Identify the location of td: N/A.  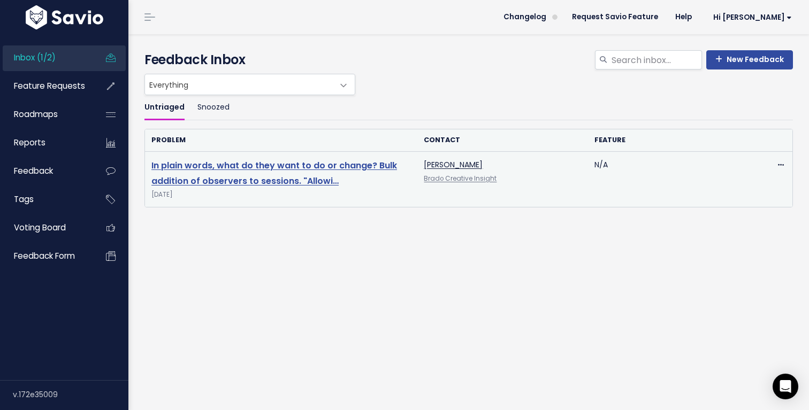
(673, 180).